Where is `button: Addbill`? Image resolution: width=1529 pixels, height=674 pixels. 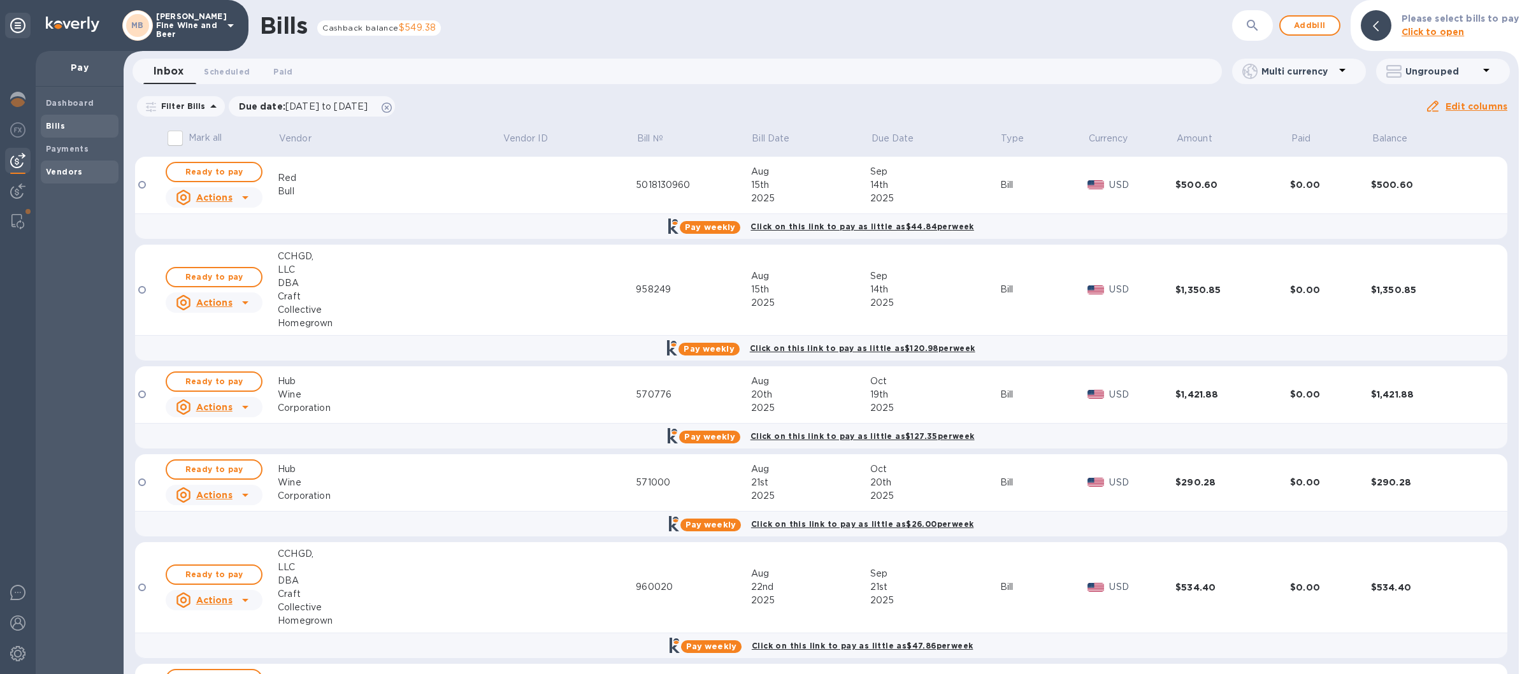
button: Addbill is located at coordinates (1310, 25).